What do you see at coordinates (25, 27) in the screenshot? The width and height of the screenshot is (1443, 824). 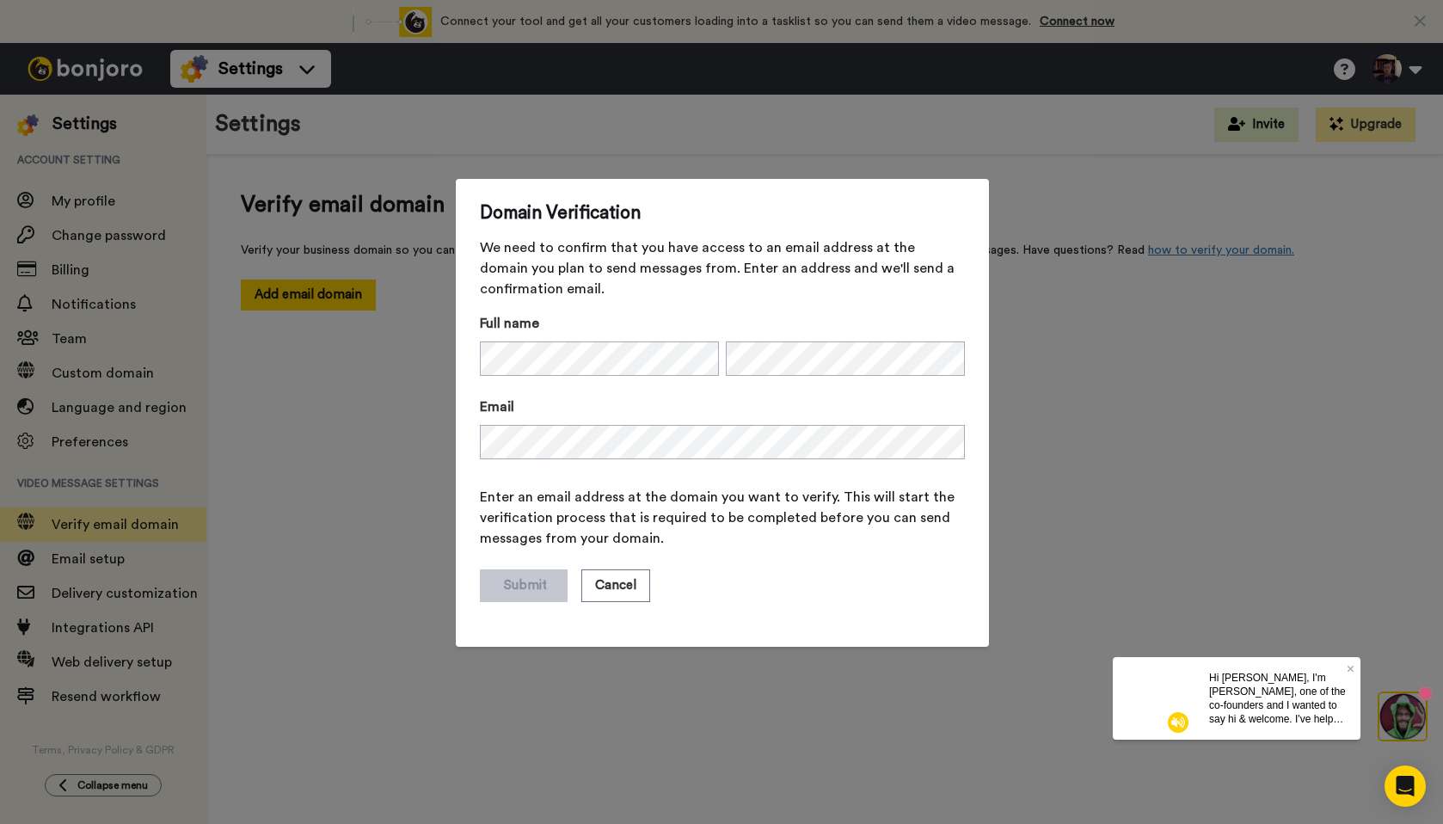 I see `img: 3183ab3e-59ed-45f6-af1c-10226f767056-1659068401.jpg` at bounding box center [25, 27].